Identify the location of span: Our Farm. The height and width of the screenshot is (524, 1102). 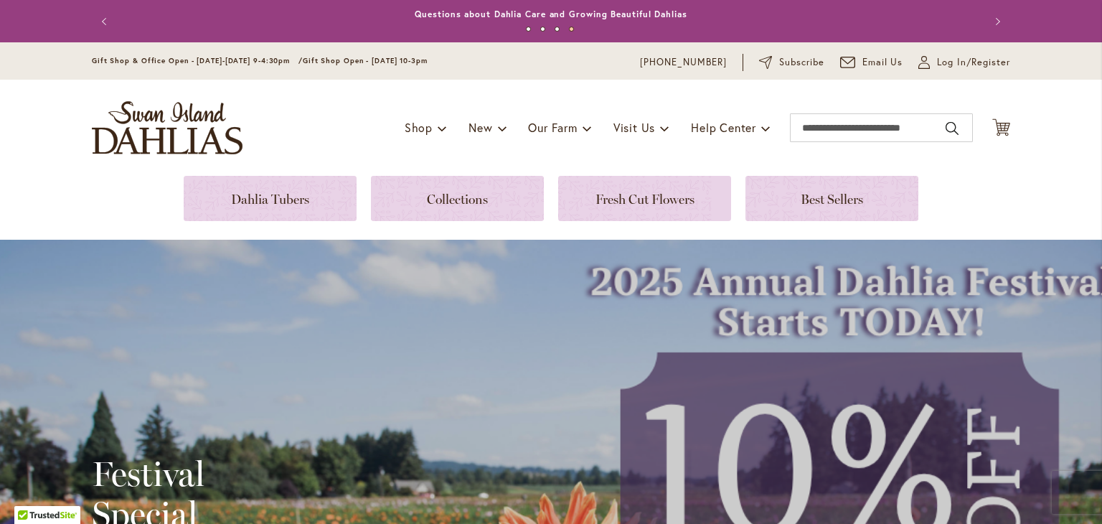
(553, 127).